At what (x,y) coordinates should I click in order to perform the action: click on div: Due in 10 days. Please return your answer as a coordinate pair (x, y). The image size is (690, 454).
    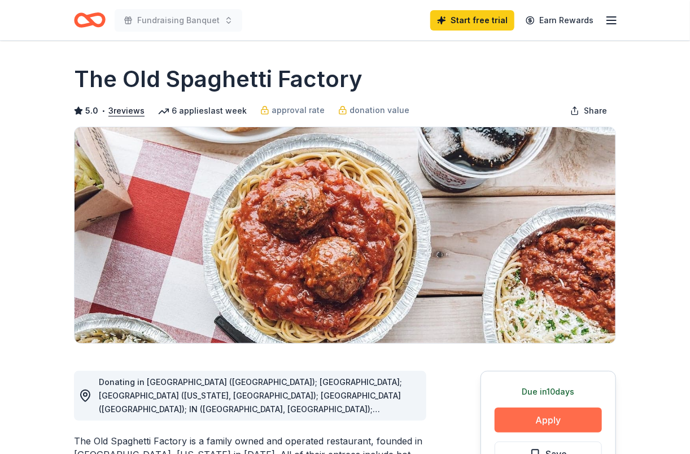
    Looking at the image, I should click on (549, 391).